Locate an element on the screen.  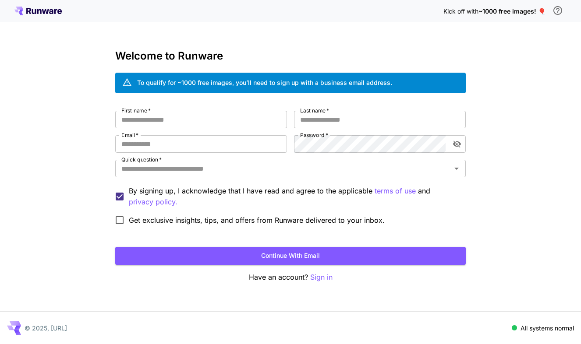
label: First name is located at coordinates (136, 110).